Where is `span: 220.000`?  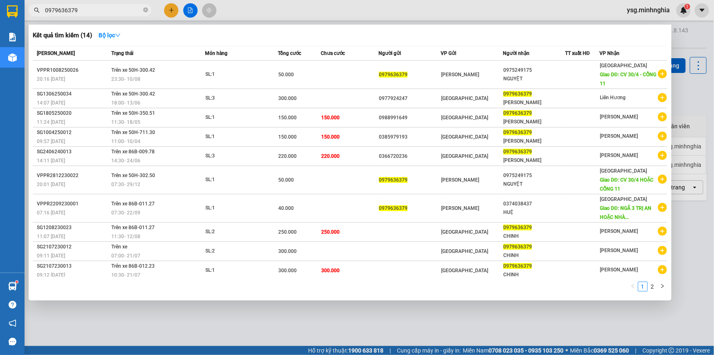 span: 220.000 is located at coordinates (330, 156).